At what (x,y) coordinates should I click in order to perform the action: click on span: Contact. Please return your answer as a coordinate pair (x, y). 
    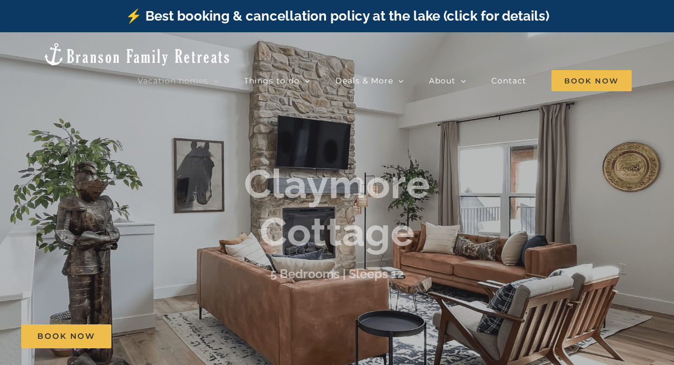
    Looking at the image, I should click on (508, 81).